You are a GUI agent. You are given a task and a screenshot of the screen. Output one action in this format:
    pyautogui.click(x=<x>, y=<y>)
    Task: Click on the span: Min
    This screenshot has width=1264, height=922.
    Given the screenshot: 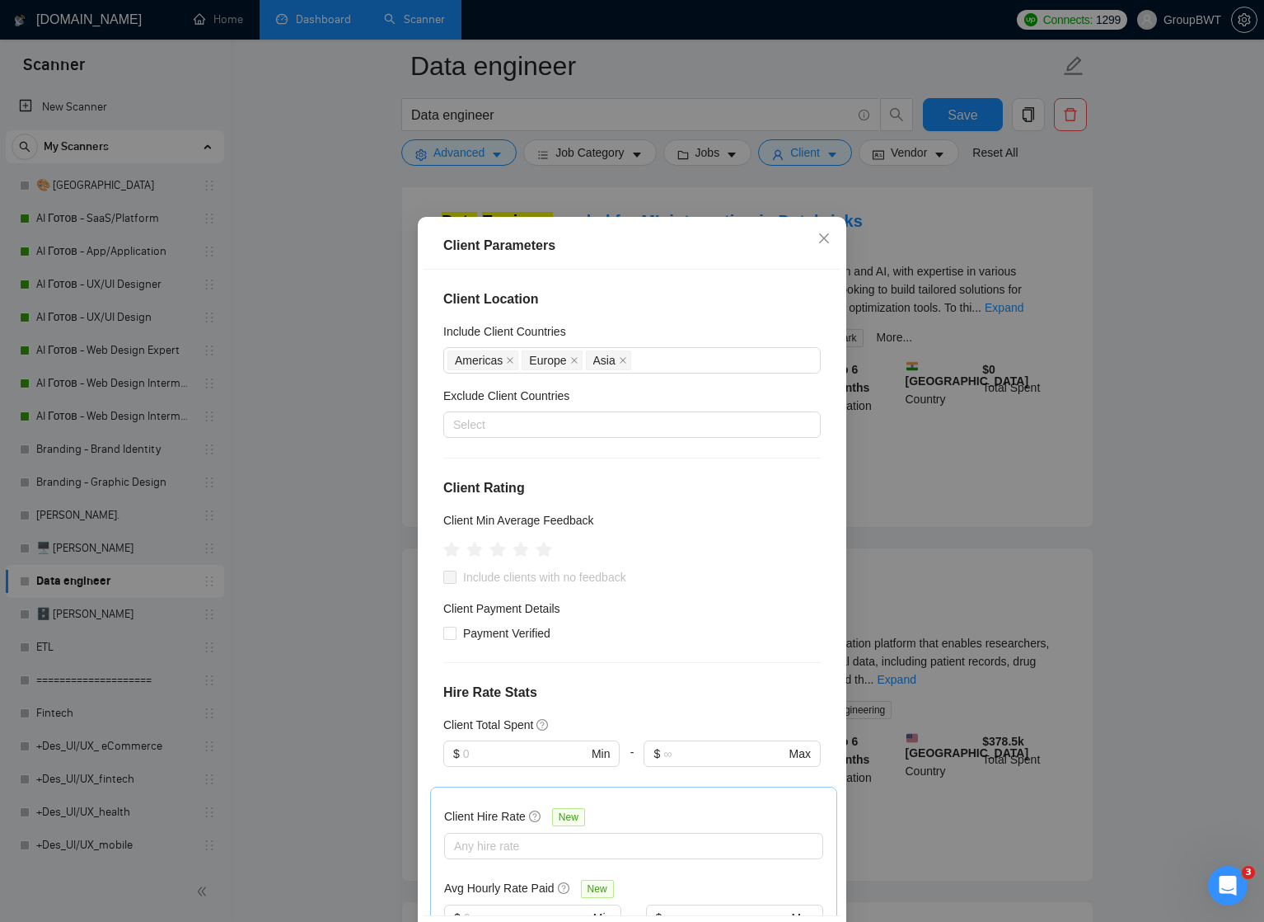 What is the action you would take?
    pyautogui.click(x=601, y=754)
    